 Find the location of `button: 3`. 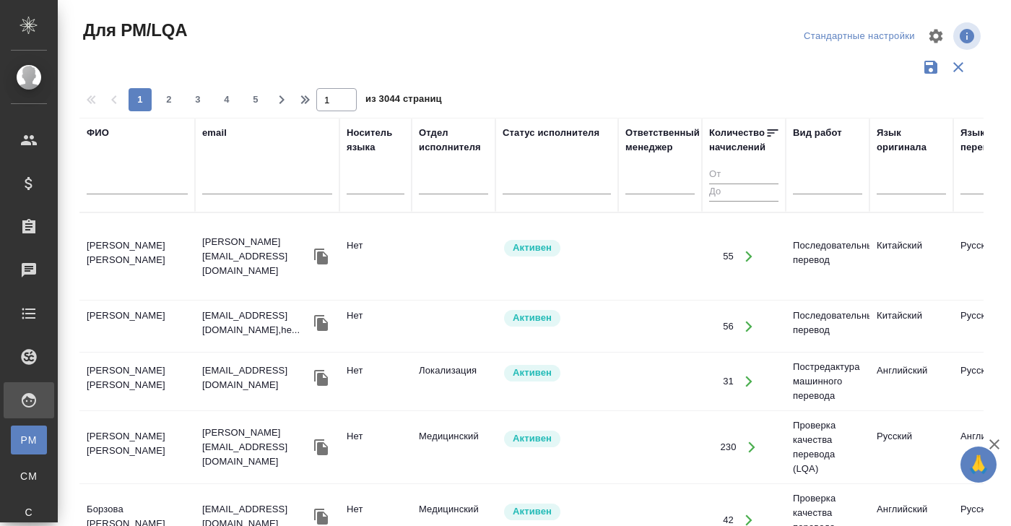

button: 3 is located at coordinates (198, 100).